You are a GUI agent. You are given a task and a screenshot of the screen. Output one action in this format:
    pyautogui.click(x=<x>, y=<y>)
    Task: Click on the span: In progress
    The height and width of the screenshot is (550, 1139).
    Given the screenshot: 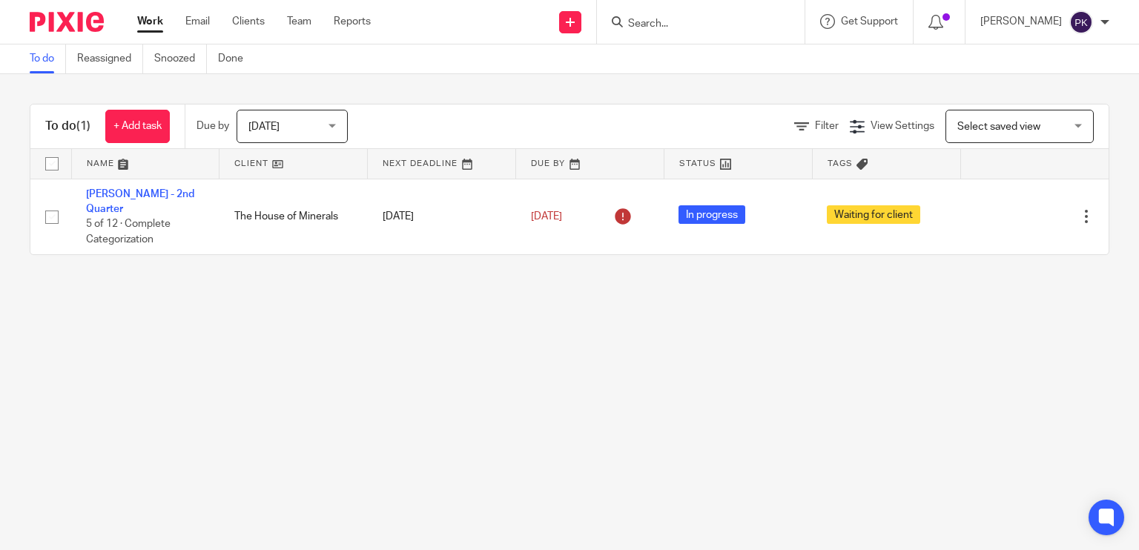 What is the action you would take?
    pyautogui.click(x=712, y=214)
    